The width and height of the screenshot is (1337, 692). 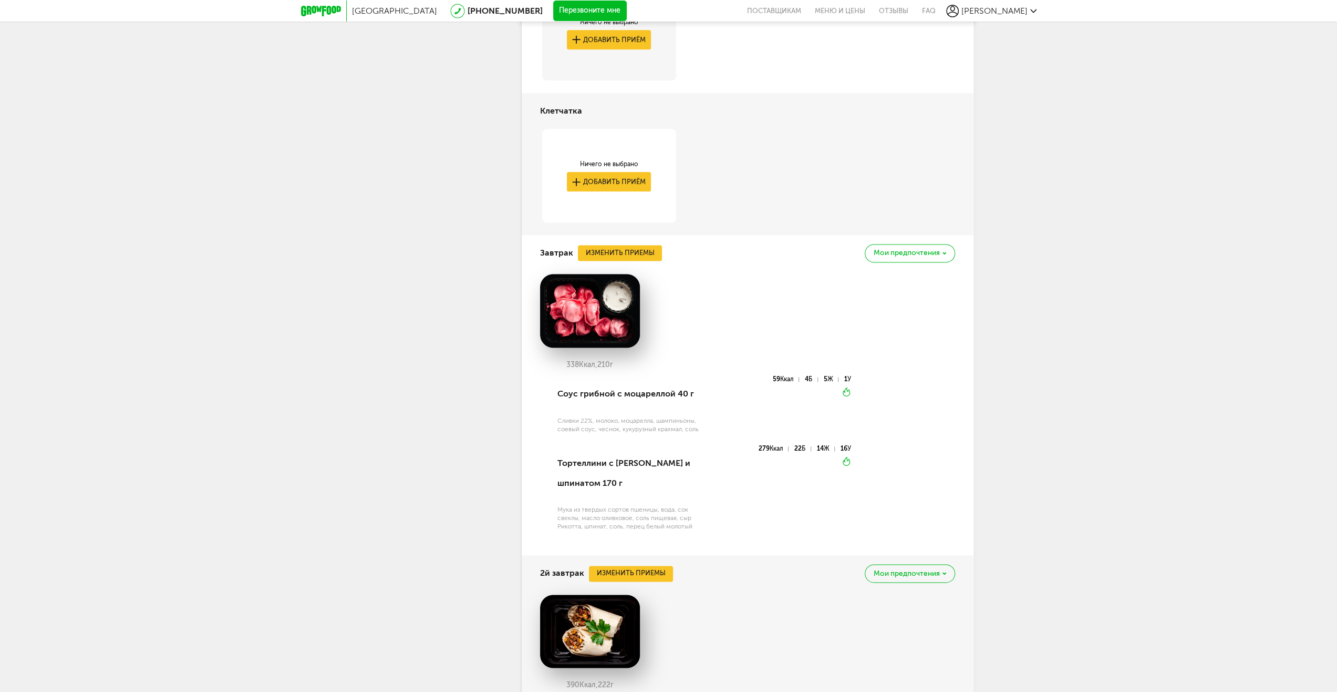 What do you see at coordinates (848, 379) in the screenshot?
I see `div: 1` at bounding box center [848, 379].